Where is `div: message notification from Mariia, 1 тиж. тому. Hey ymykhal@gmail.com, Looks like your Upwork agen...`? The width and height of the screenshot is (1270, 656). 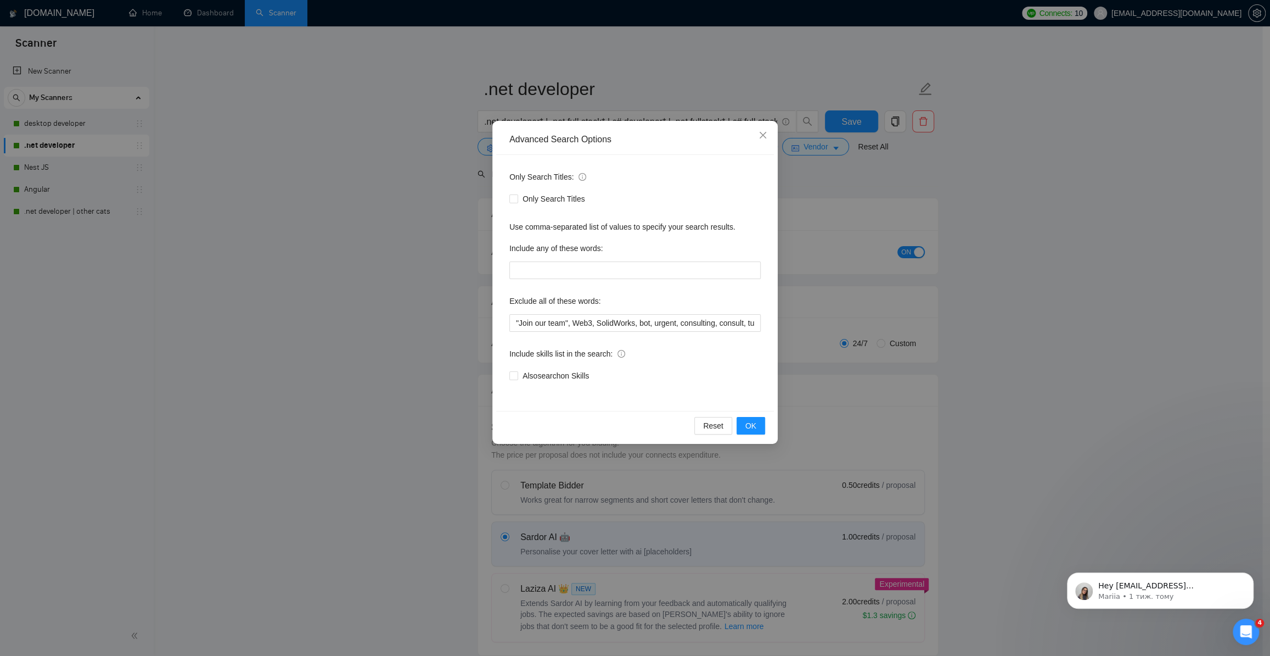
div: message notification from Mariia, 1 тиж. тому. Hey ymykhal@gmail.com, Looks like your Upwork agen... is located at coordinates (110, 41).